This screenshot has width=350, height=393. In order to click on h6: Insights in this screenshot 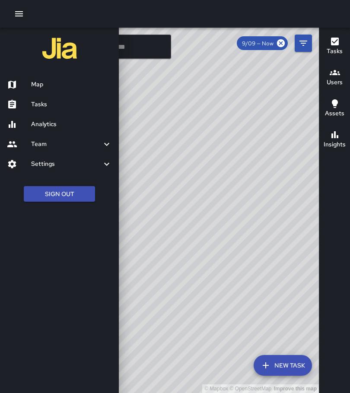, I will do `click(334, 145)`.